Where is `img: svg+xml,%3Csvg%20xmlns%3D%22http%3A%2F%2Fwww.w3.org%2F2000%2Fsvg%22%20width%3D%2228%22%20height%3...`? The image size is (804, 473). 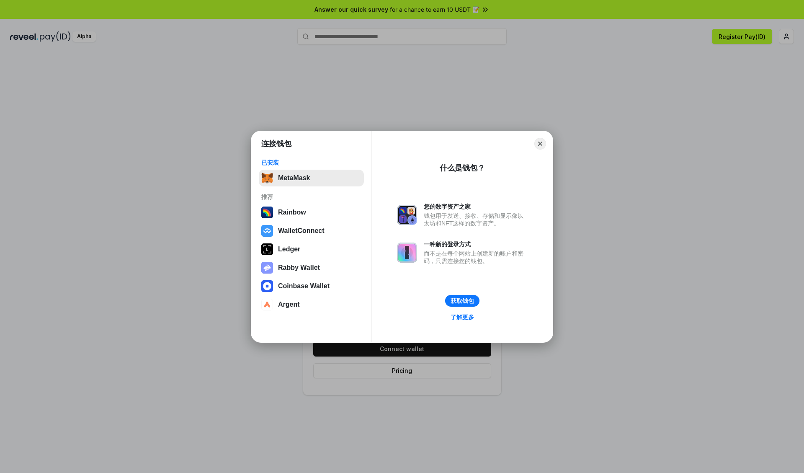 img: svg+xml,%3Csvg%20xmlns%3D%22http%3A%2F%2Fwww.w3.org%2F2000%2Fsvg%22%20width%3D%2228%22%20height%3... is located at coordinates (267, 249).